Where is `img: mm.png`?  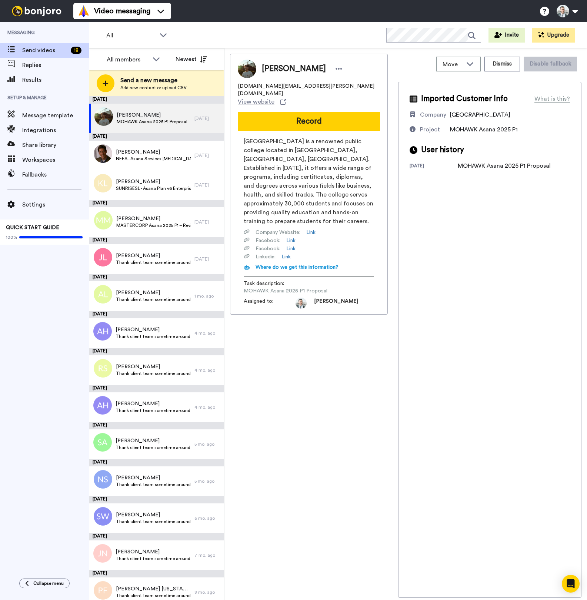 img: mm.png is located at coordinates (103, 220).